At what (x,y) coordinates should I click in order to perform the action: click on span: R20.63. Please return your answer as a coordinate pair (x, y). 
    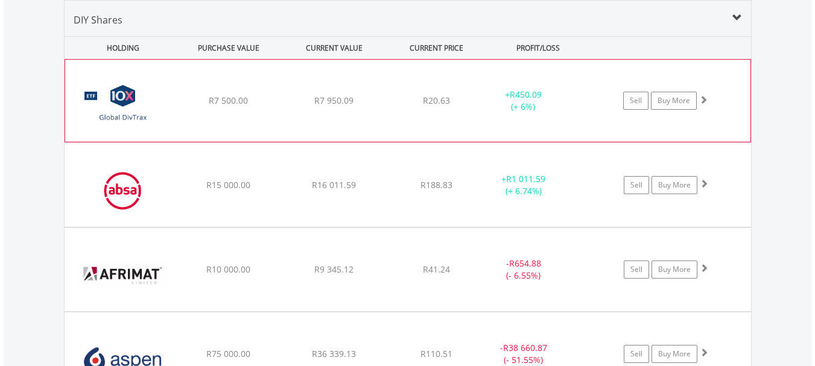
    Looking at the image, I should click on (436, 100).